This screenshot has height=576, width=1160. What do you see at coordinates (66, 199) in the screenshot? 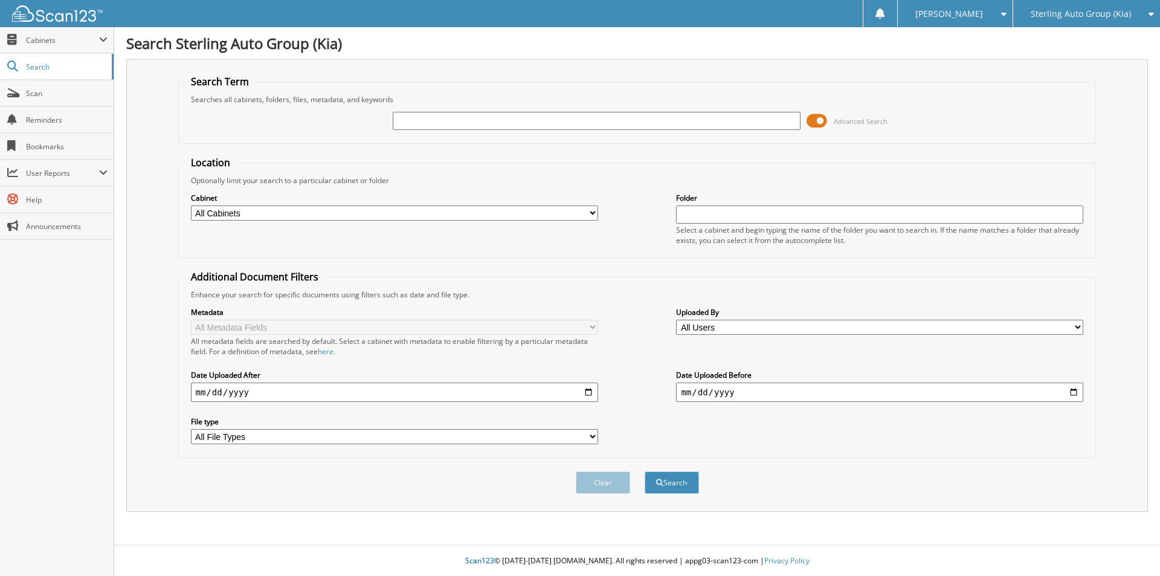
I see `span: Help` at bounding box center [66, 199].